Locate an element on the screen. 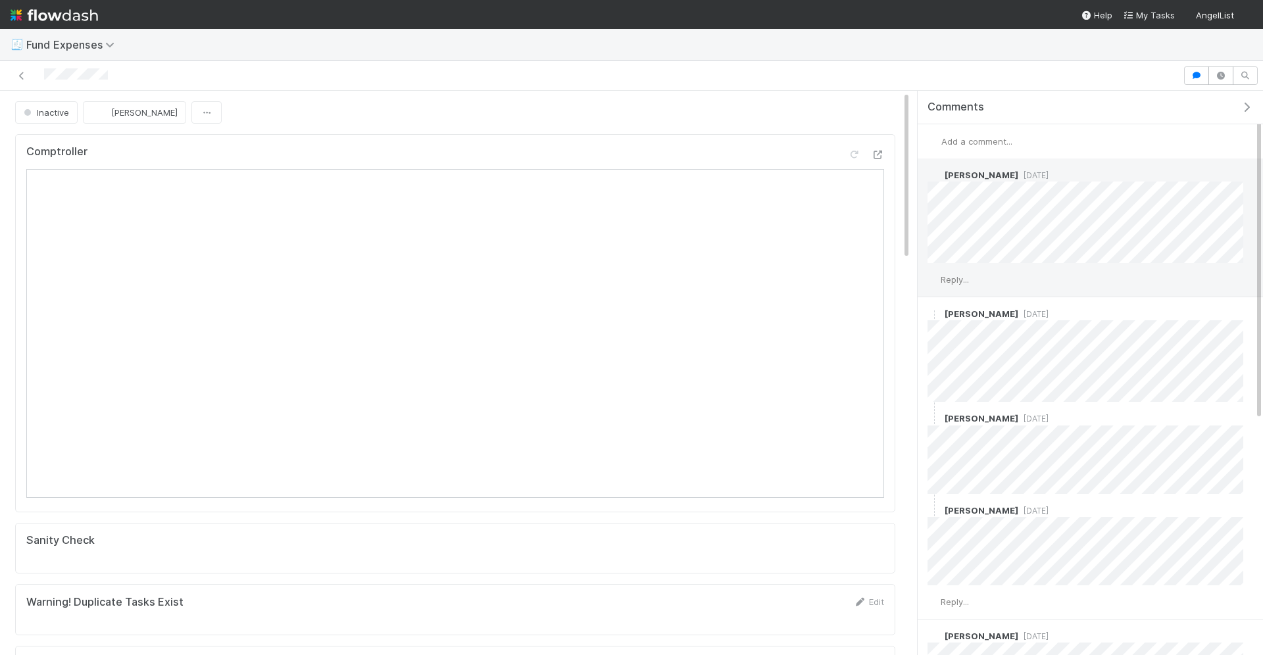 This screenshot has width=1263, height=655. span: Comments is located at coordinates (956, 107).